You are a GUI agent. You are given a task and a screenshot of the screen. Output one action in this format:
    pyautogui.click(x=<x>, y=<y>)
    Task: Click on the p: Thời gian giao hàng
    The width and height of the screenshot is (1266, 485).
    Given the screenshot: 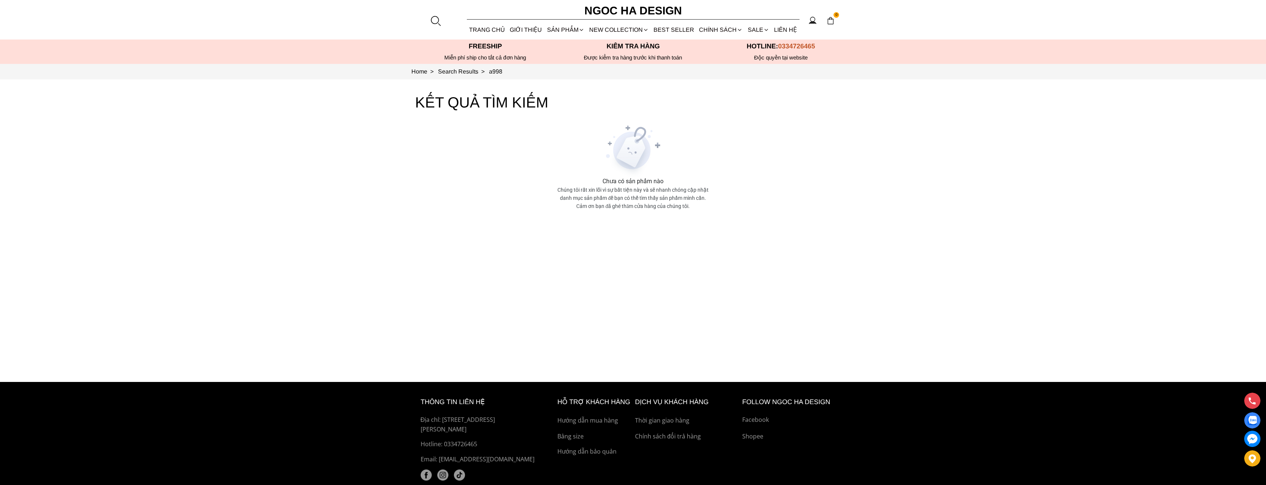 What is the action you would take?
    pyautogui.click(x=687, y=421)
    